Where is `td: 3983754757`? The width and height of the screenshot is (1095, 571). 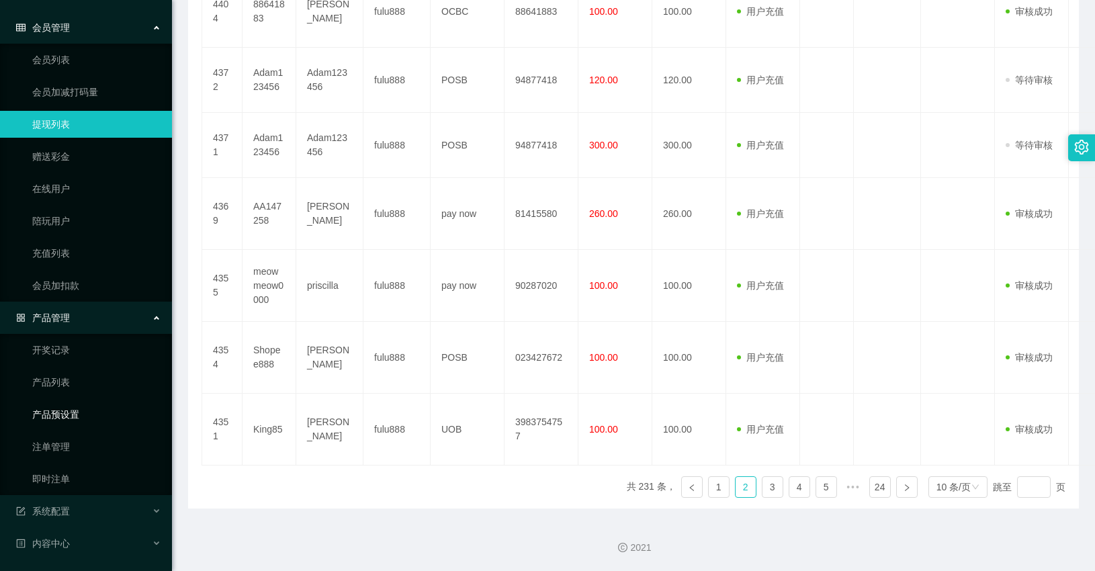 td: 3983754757 is located at coordinates (541, 429).